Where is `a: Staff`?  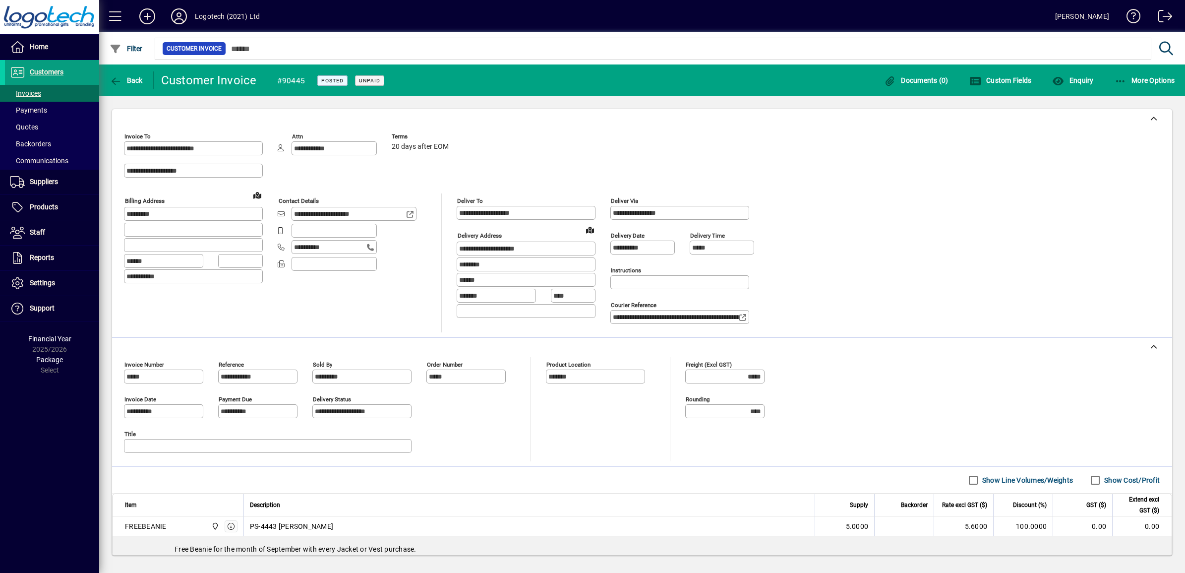 a: Staff is located at coordinates (52, 232).